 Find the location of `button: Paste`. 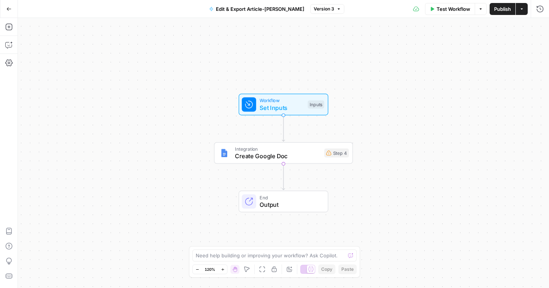

button: Paste is located at coordinates (347, 269).